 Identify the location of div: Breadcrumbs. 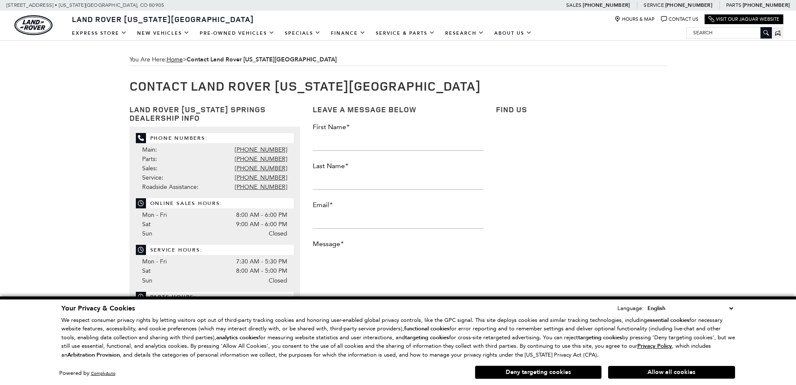
(398, 60).